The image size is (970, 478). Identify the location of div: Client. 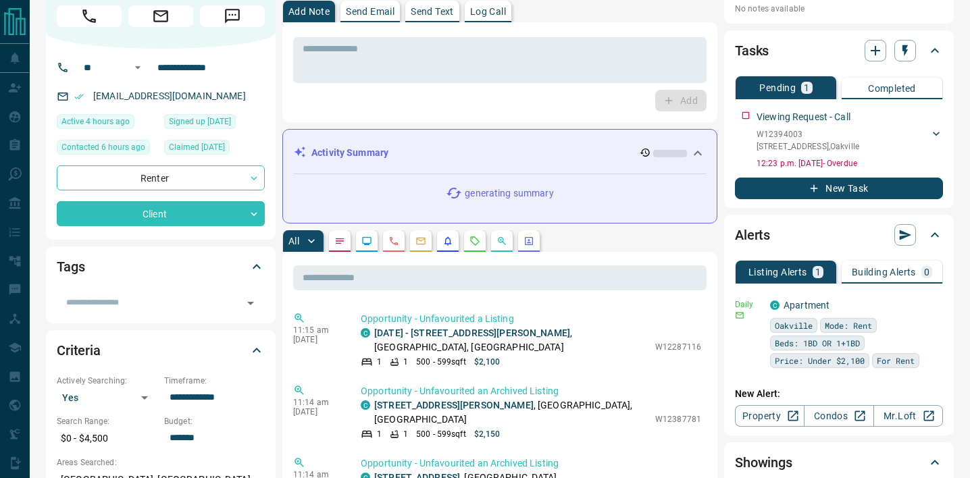
(161, 214).